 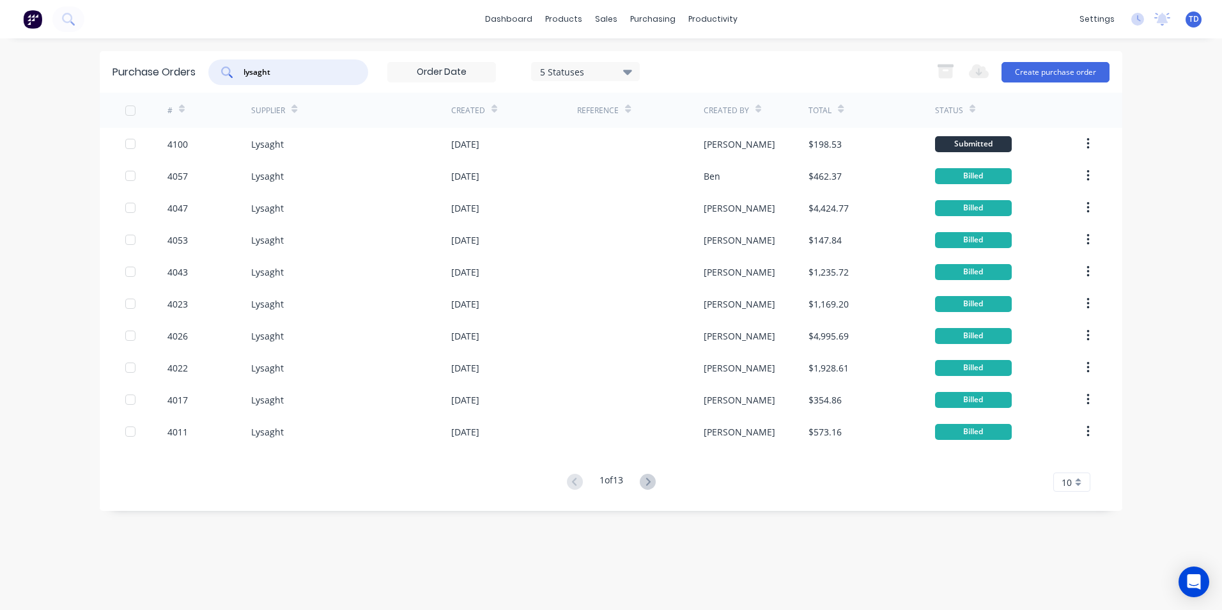 What do you see at coordinates (825, 176) in the screenshot?
I see `div: $462.37` at bounding box center [825, 176].